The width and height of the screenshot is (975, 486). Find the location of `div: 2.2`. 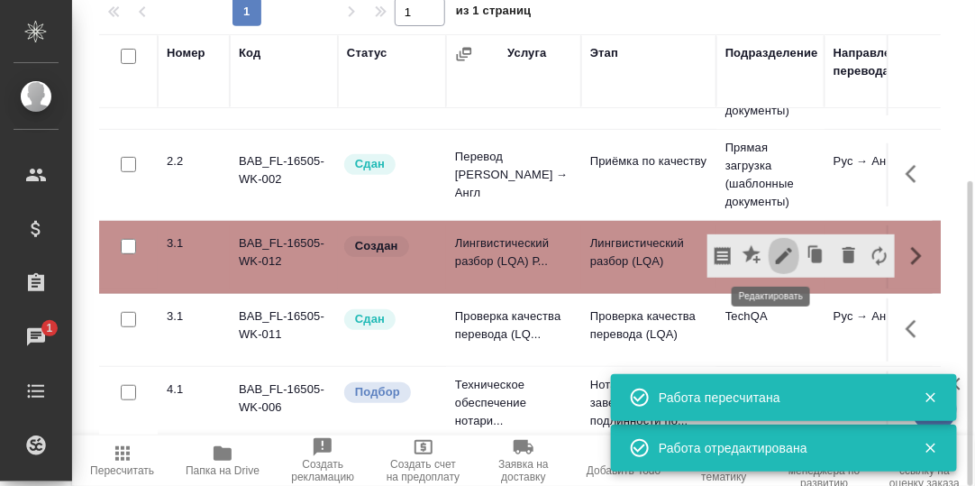

div: 2.2 is located at coordinates (194, 161).